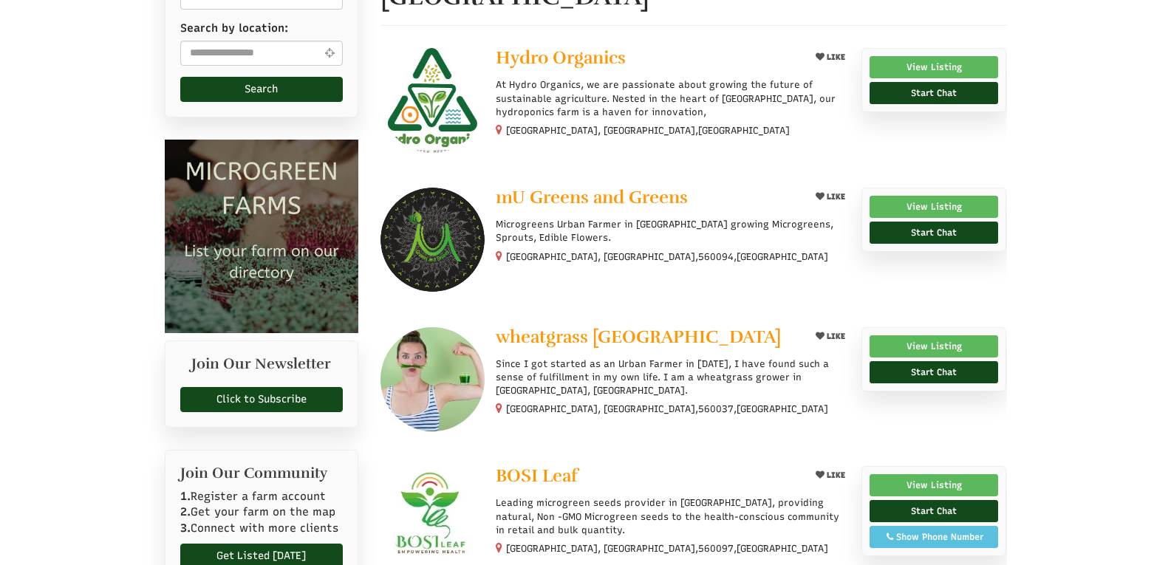 This screenshot has height=565, width=1171. I want to click on div: Show Phone Number, so click(934, 537).